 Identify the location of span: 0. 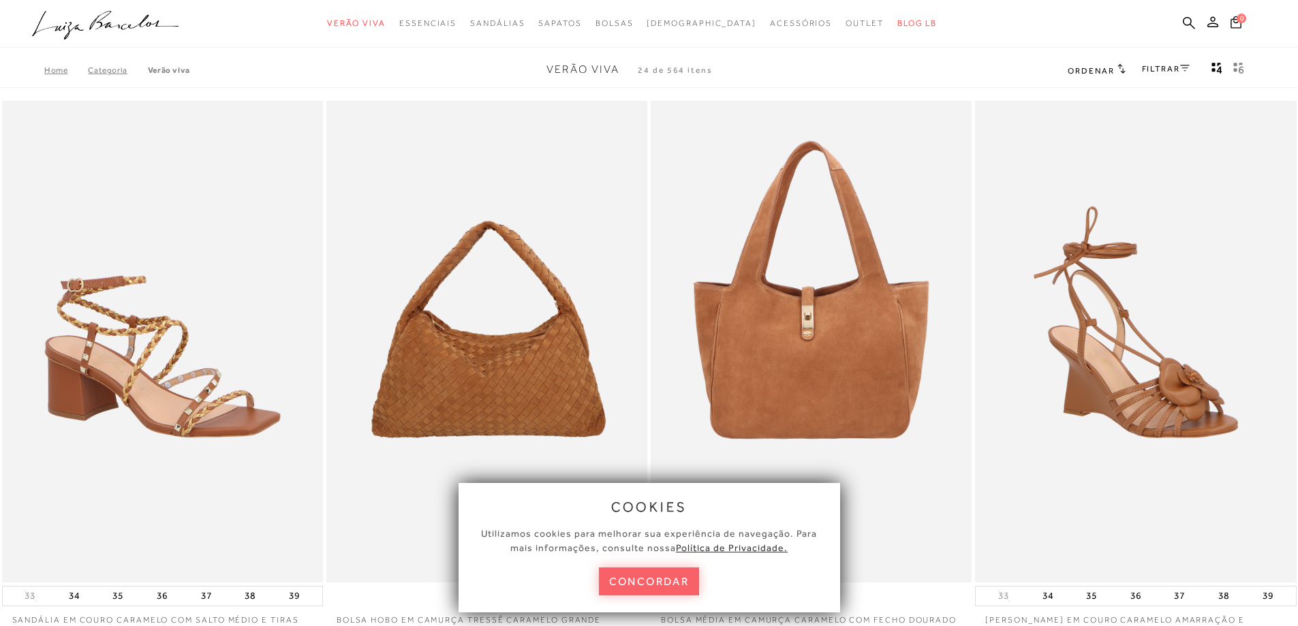
(1241, 18).